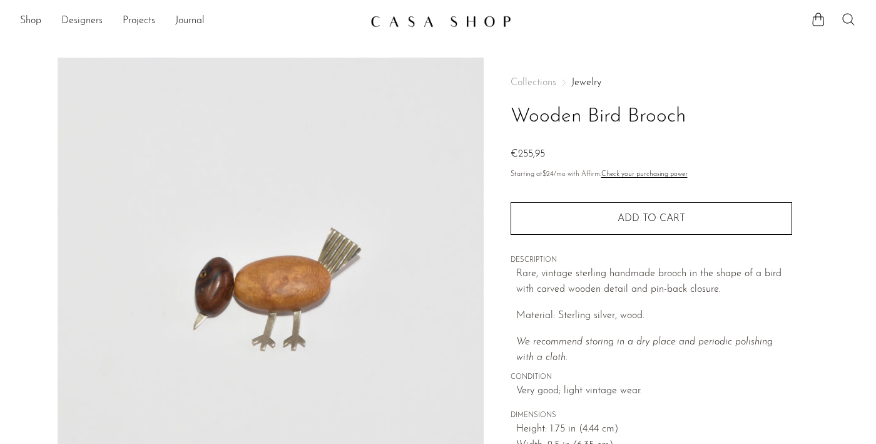 This screenshot has height=444, width=876. Describe the element at coordinates (651, 175) in the screenshot. I see `p: Starting at /mo with Affirm.` at that location.